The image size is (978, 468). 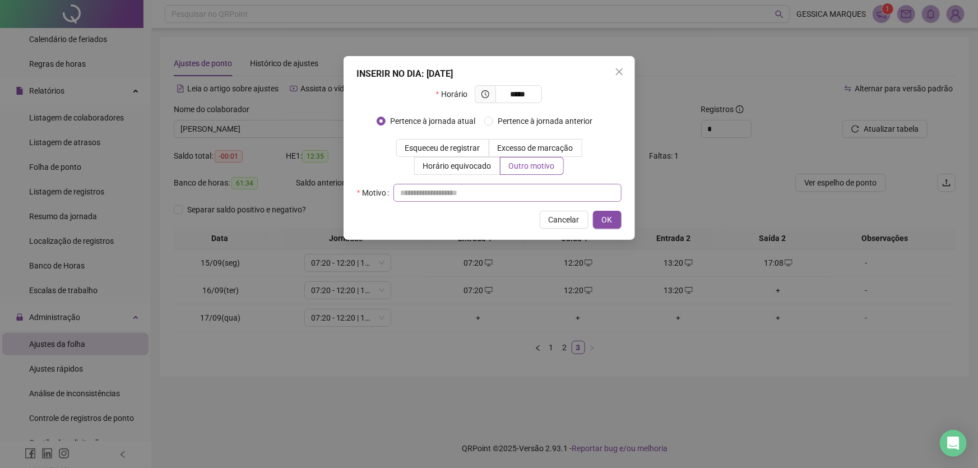 I want to click on span: Pertence à jornada atual, so click(x=433, y=121).